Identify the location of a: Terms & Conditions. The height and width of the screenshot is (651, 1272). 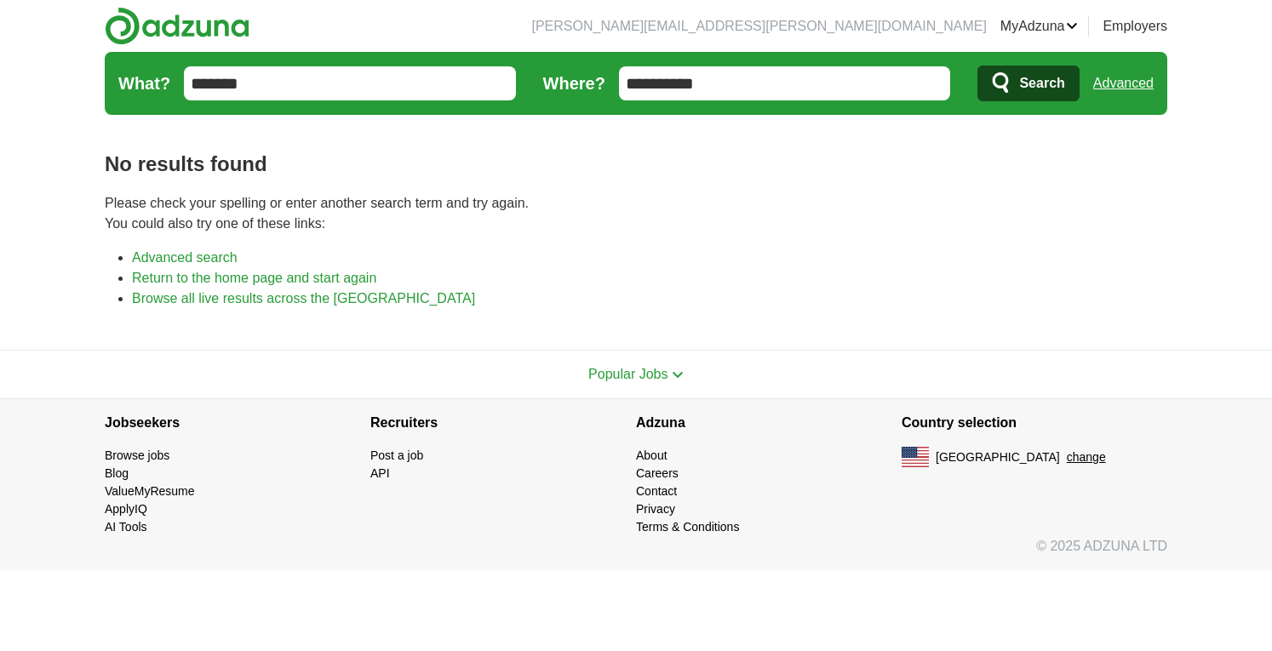
(687, 527).